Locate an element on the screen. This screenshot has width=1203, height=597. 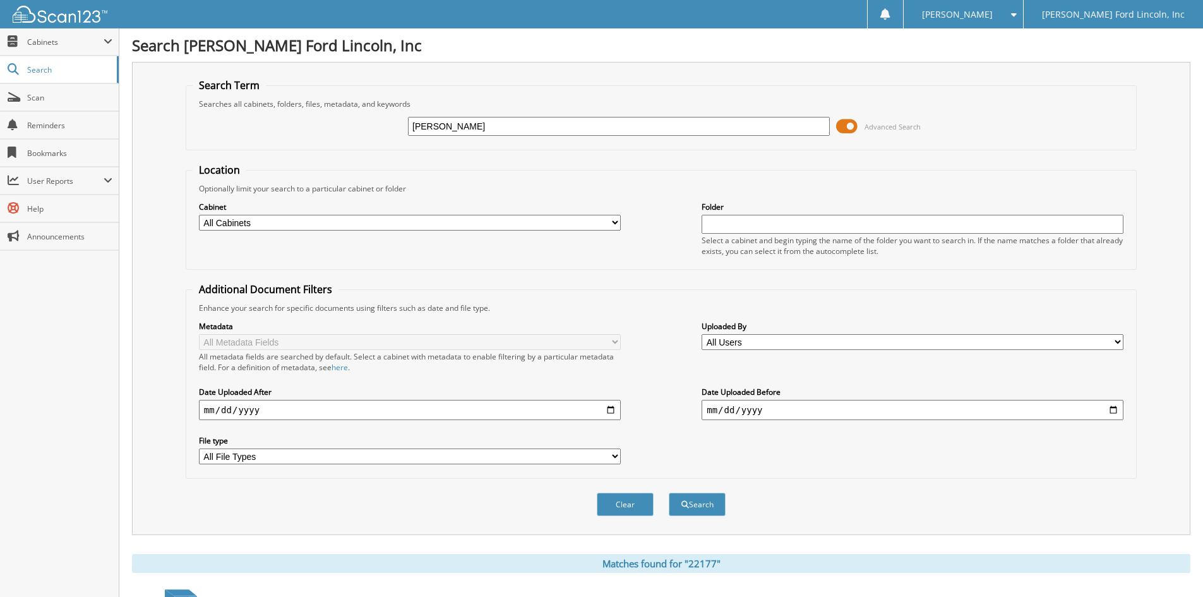
input: start is located at coordinates (410, 410).